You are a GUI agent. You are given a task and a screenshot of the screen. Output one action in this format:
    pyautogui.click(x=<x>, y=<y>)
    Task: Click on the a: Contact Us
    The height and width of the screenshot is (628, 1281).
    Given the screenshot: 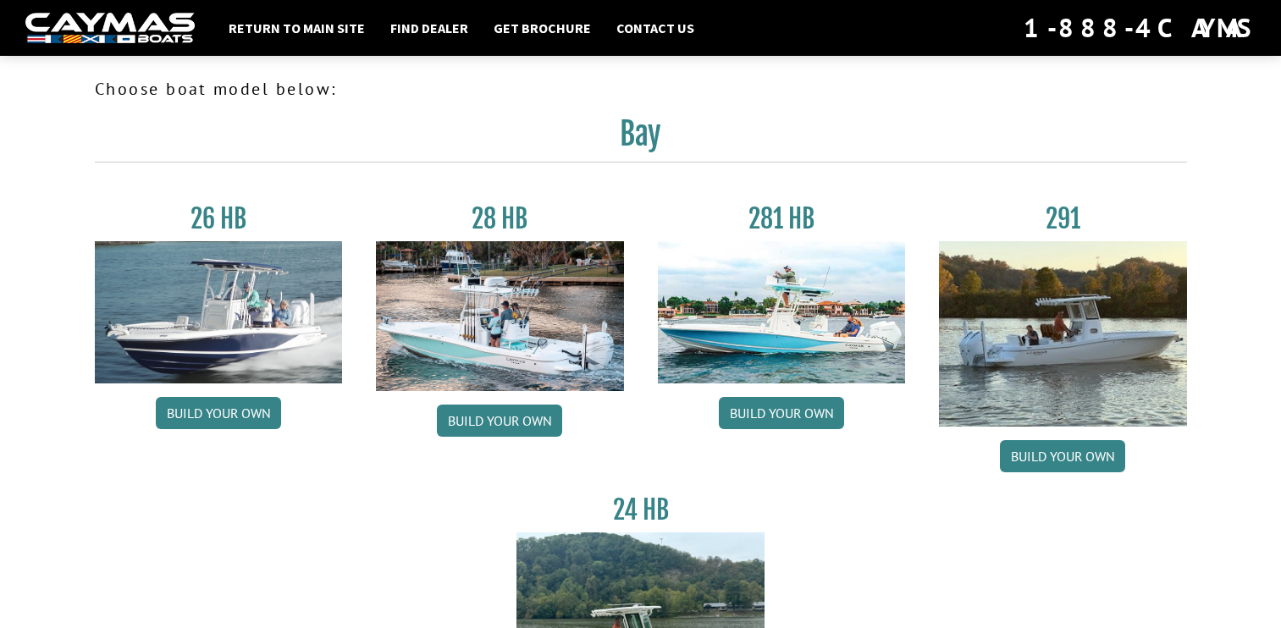 What is the action you would take?
    pyautogui.click(x=655, y=28)
    